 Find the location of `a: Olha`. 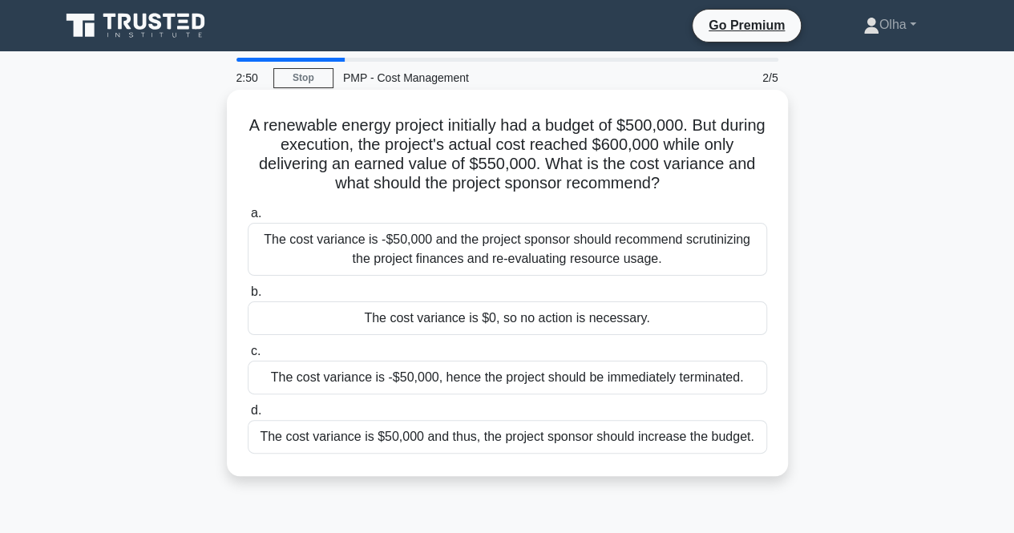

a: Olha is located at coordinates (889, 25).